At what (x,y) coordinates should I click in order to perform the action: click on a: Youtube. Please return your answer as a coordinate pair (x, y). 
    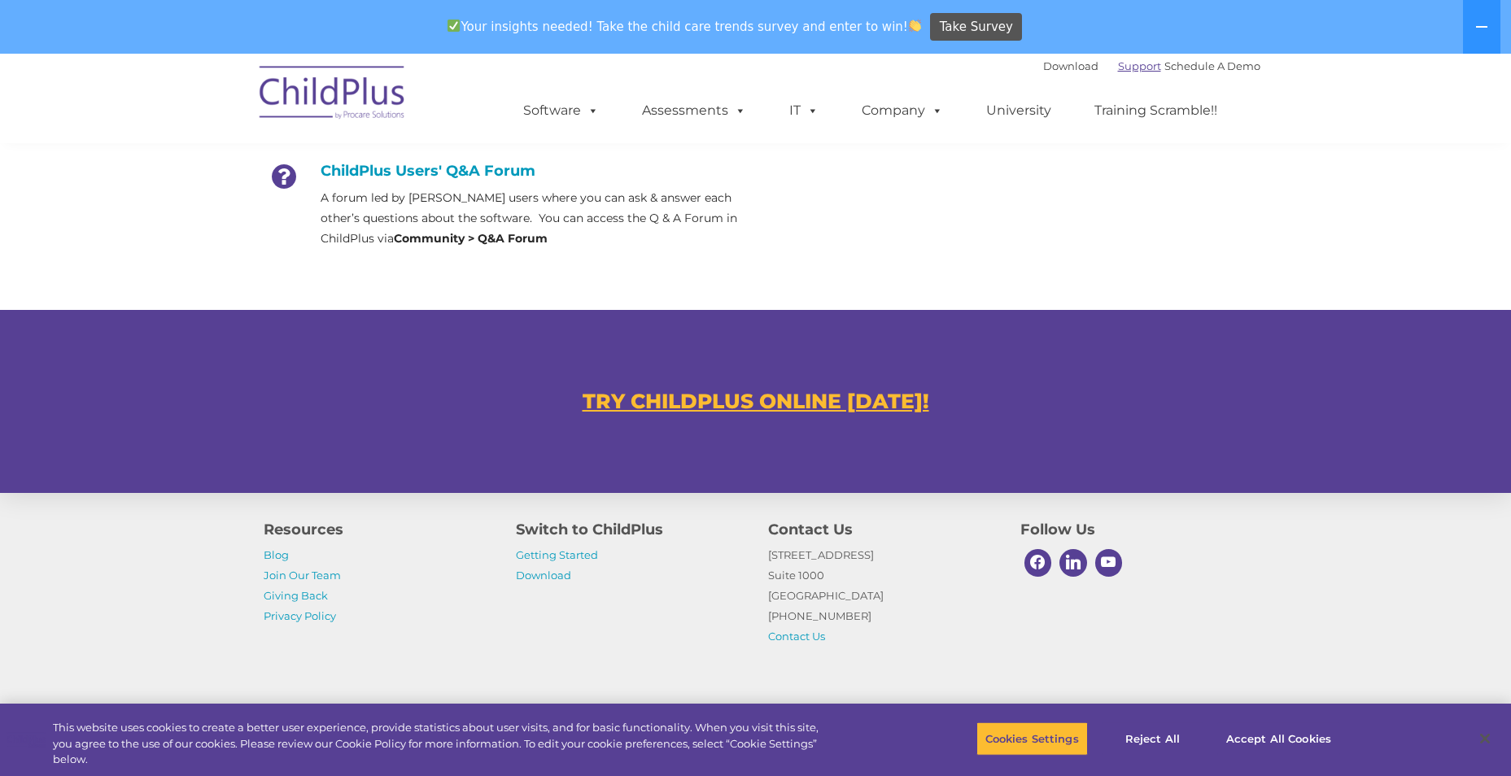
    Looking at the image, I should click on (1109, 563).